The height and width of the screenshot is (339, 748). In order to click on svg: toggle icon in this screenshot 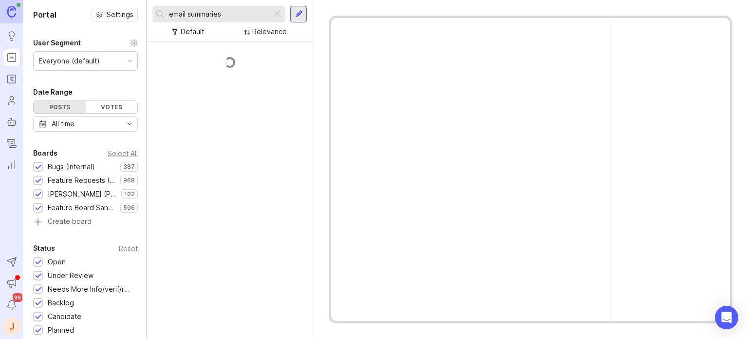, I will do `click(130, 124)`.